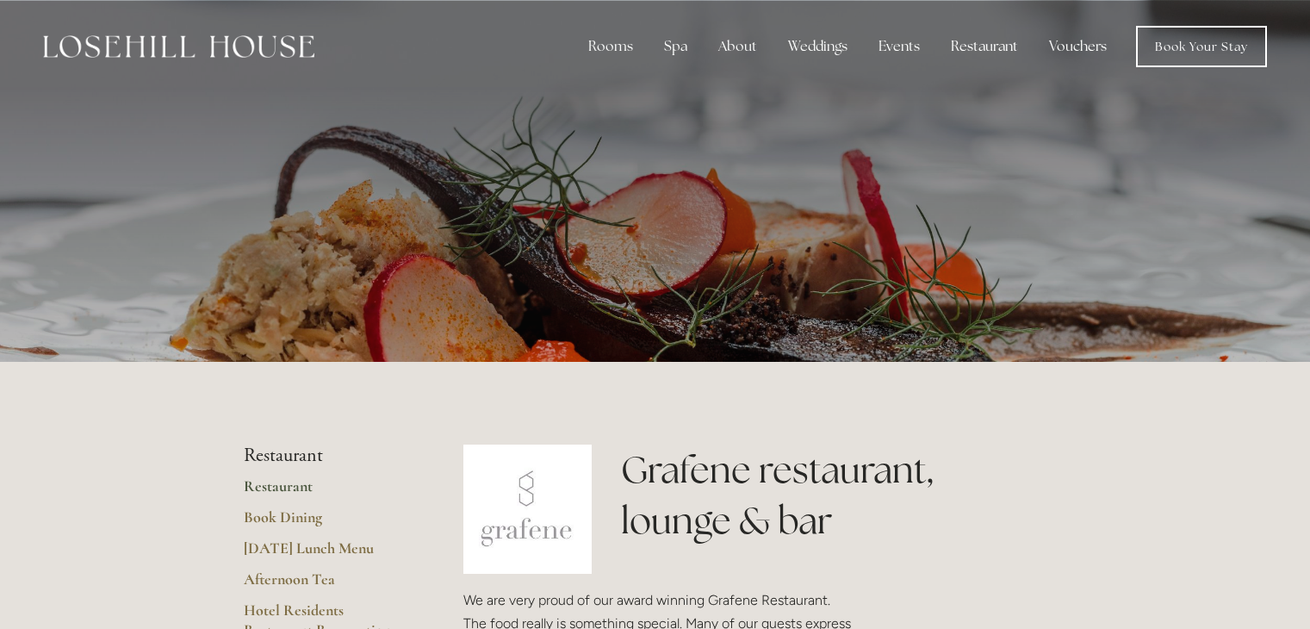  What do you see at coordinates (326, 585) in the screenshot?
I see `a: Afternoon Tea` at bounding box center [326, 585].